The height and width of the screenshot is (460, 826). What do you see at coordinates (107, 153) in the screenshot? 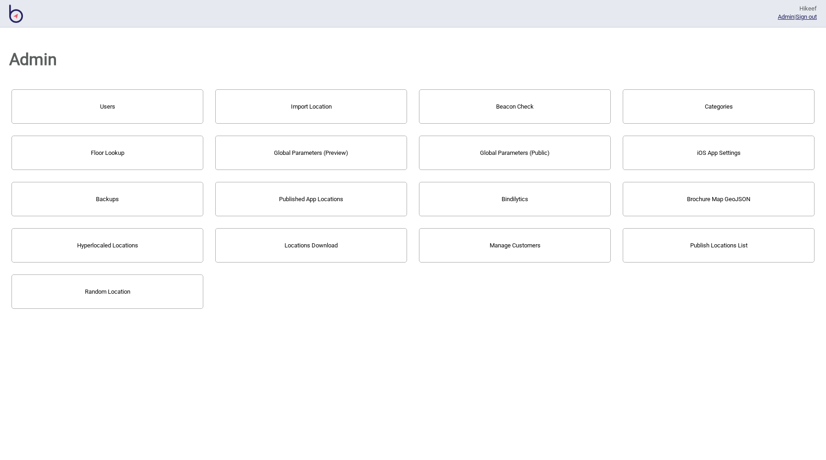
I see `button: Floor Lookup` at bounding box center [107, 153].